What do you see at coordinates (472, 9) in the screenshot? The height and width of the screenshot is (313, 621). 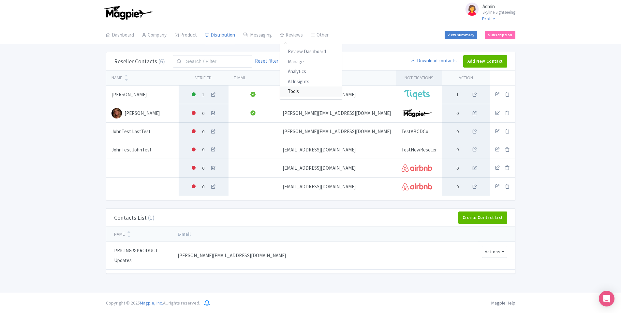 I see `img: avatar_key_member-9c1dde93af8b07d7383eb8b5fb890c87.png` at bounding box center [472, 9].